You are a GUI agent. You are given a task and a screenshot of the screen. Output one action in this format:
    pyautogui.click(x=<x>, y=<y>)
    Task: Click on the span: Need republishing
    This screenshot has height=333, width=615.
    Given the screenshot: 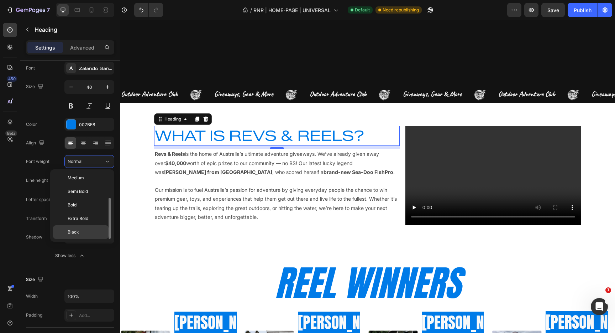 What is the action you would take?
    pyautogui.click(x=401, y=10)
    